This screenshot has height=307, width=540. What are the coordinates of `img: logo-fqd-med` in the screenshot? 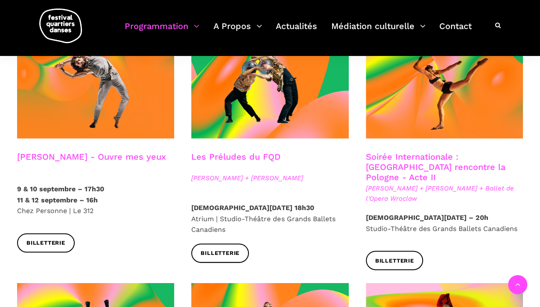 It's located at (61, 26).